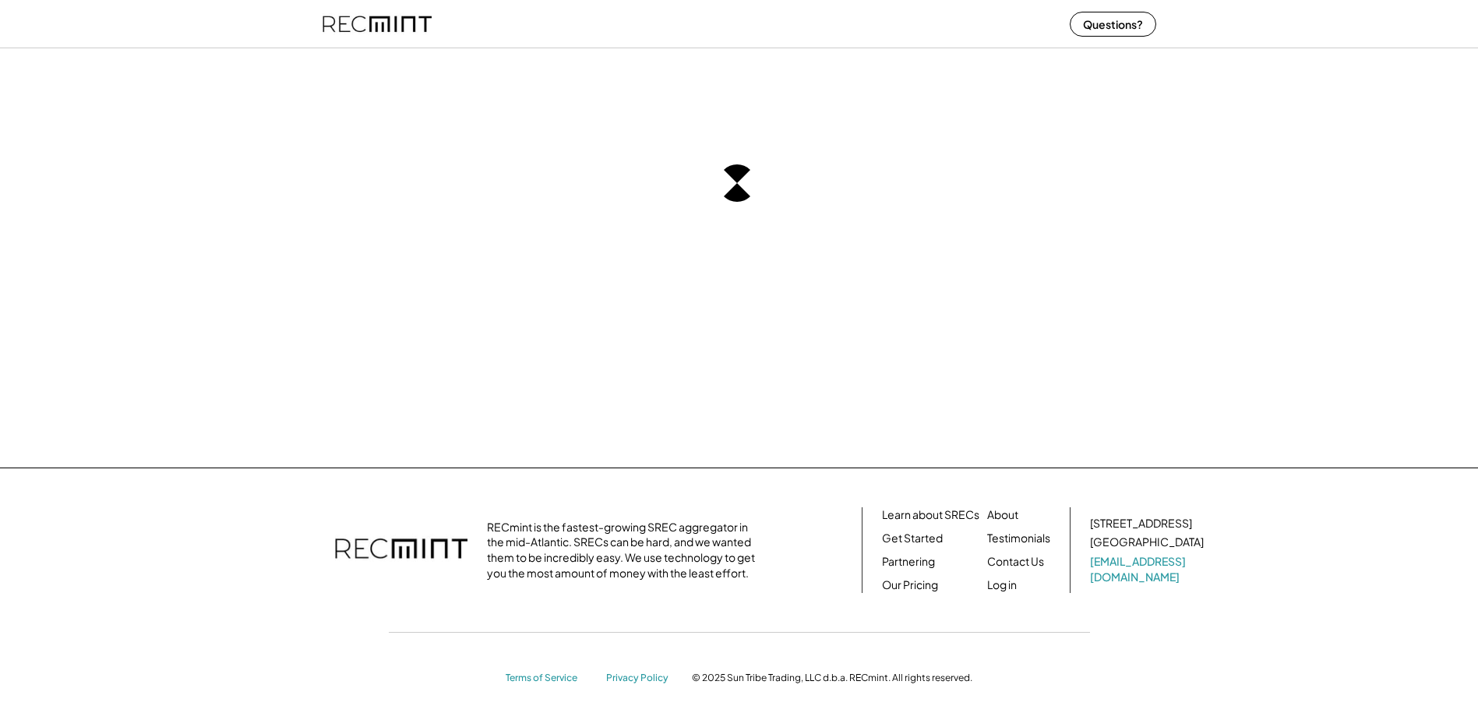 This screenshot has height=720, width=1478. I want to click on div: © 2025 Sun Tribe Trading, LLC d.b.a. RECmint. All rights reserved., so click(832, 678).